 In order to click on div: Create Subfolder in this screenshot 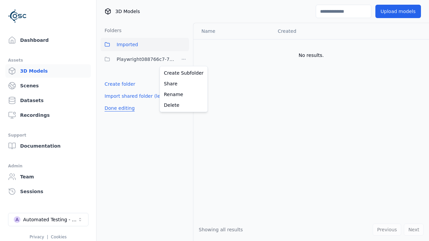, I will do `click(184, 73)`.